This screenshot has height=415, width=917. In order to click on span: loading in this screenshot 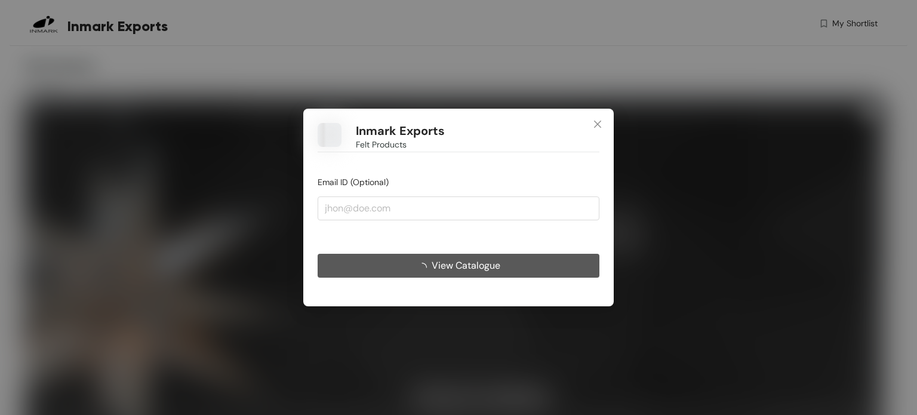, I will do `click(424, 267)`.